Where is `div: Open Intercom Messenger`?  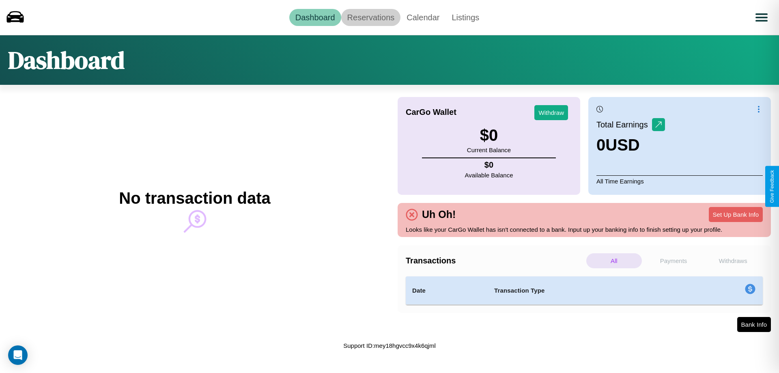 div: Open Intercom Messenger is located at coordinates (18, 355).